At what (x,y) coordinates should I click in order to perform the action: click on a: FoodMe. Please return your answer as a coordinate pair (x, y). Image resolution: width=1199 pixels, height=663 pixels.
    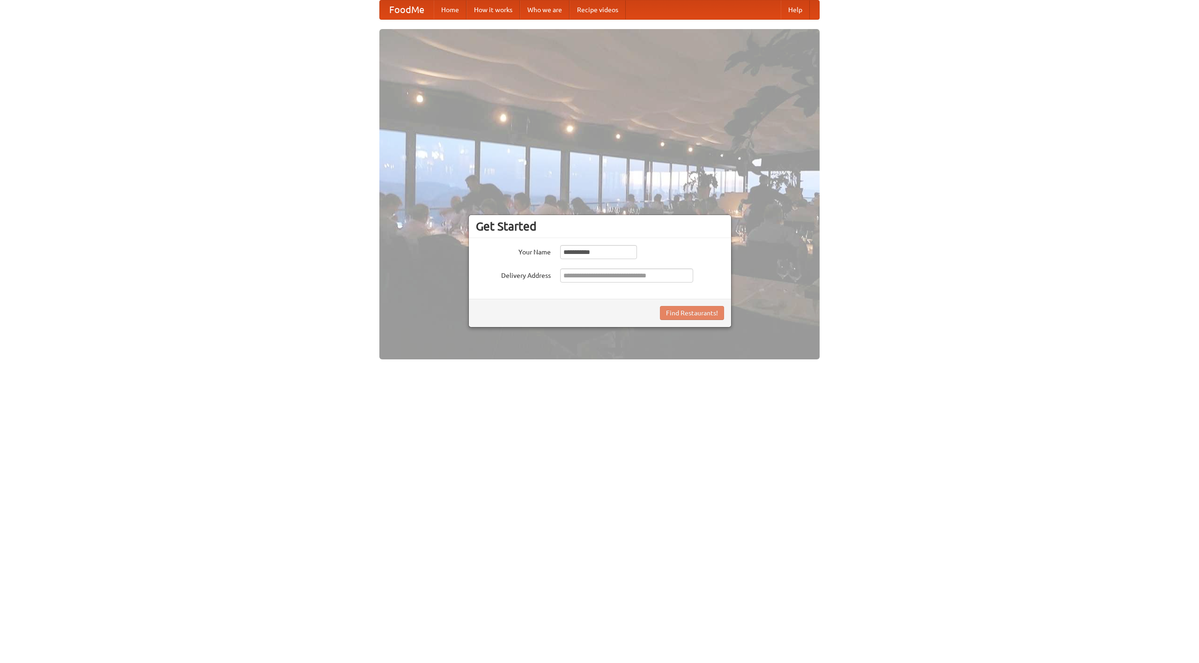
    Looking at the image, I should click on (406, 10).